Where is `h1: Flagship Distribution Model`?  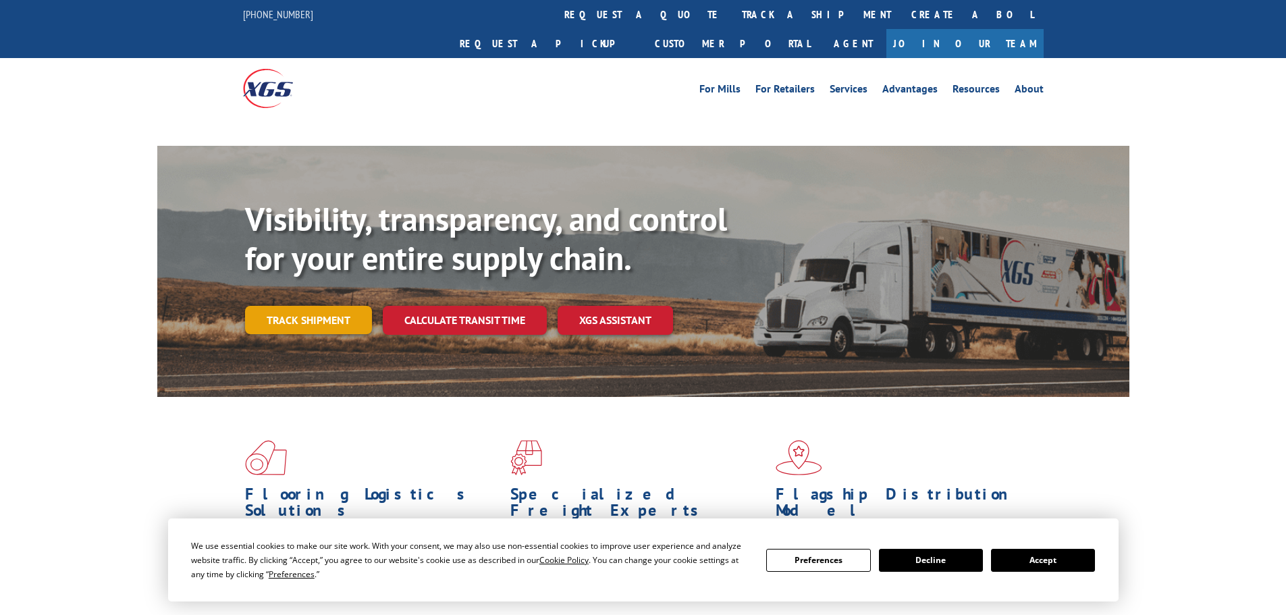 h1: Flagship Distribution Model is located at coordinates (903, 505).